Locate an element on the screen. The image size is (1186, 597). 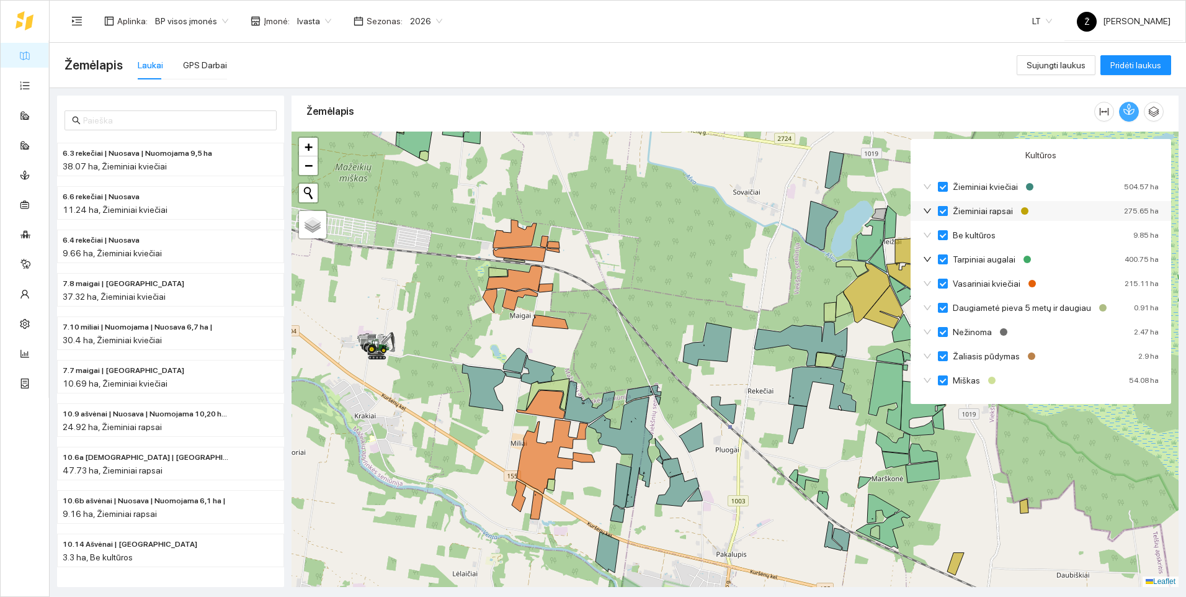
a: Sujungti laukus is located at coordinates (1056, 65).